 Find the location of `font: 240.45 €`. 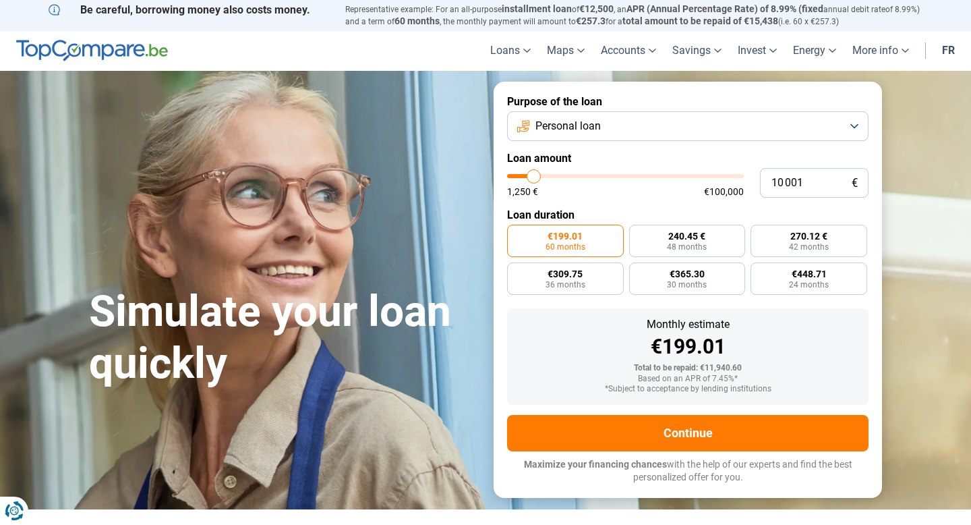

font: 240.45 € is located at coordinates (687, 236).